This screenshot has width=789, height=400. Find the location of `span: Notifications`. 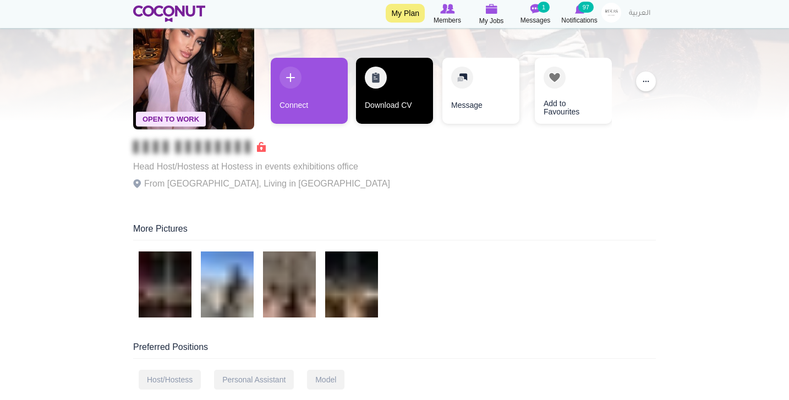

span: Notifications is located at coordinates (578, 20).